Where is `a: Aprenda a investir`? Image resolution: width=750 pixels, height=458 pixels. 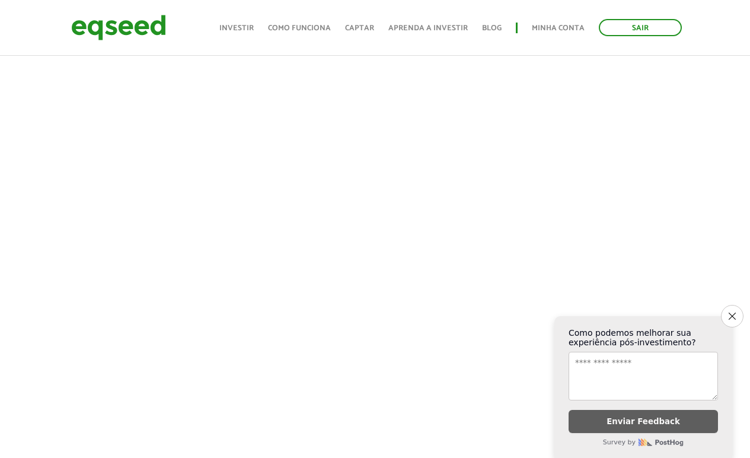 a: Aprenda a investir is located at coordinates (428, 28).